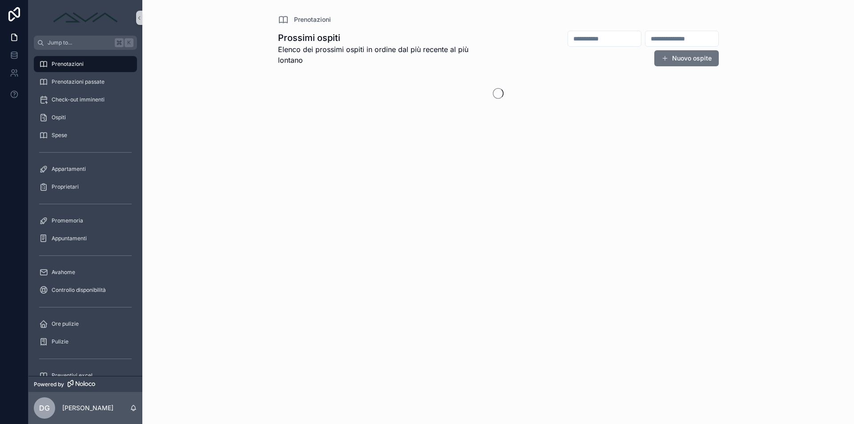 The height and width of the screenshot is (424, 854). Describe the element at coordinates (386, 55) in the screenshot. I see `span: Elenco dei prossimi ospiti in ordine dal più recente al più lontano` at that location.